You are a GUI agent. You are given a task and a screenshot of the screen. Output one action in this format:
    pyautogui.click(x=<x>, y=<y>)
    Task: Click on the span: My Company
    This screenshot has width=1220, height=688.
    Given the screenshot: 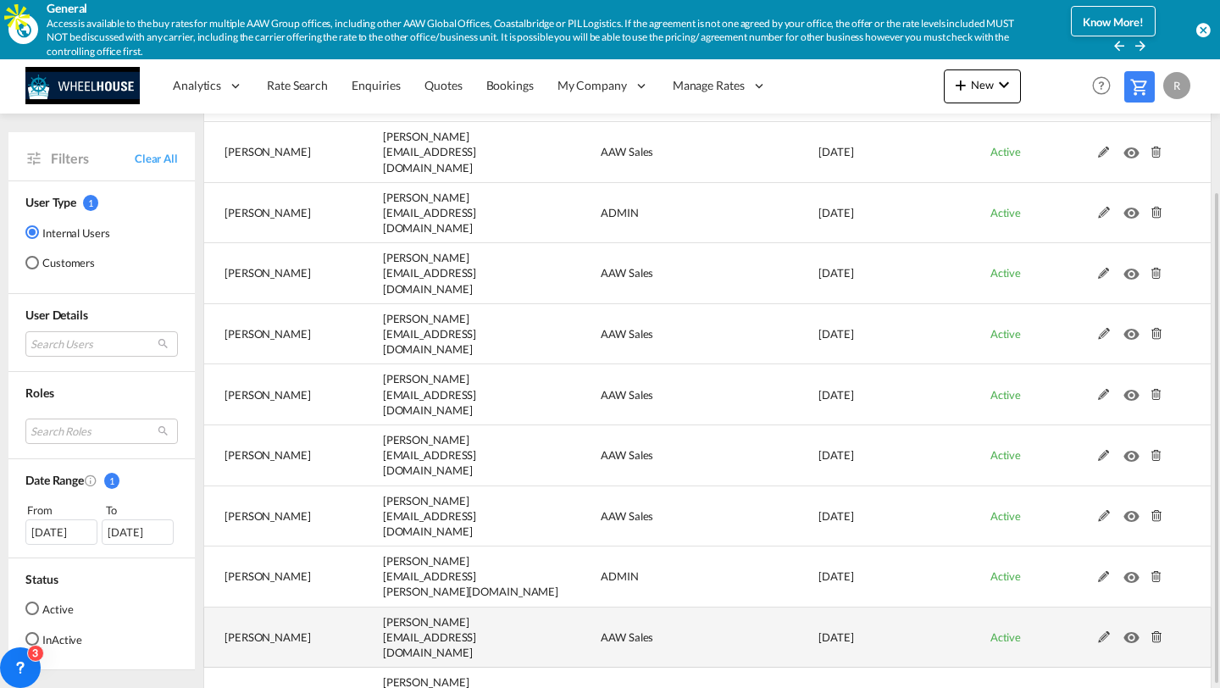 What is the action you would take?
    pyautogui.click(x=592, y=86)
    